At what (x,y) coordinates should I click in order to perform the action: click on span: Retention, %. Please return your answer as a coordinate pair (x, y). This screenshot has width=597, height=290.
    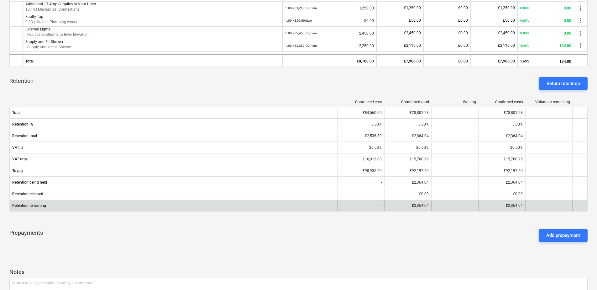
    Looking at the image, I should click on (173, 124).